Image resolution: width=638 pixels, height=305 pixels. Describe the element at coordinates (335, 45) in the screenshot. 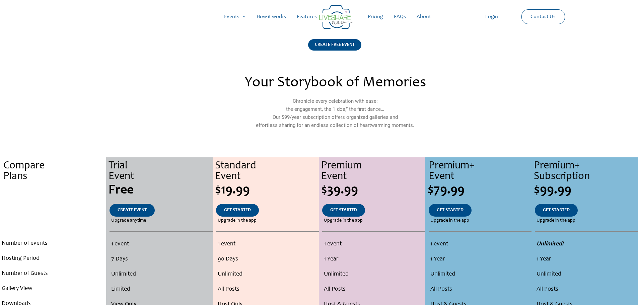

I see `div: CREATE FREE EVENT` at that location.